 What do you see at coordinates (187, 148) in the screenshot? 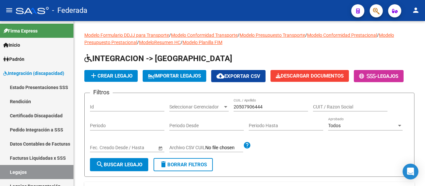
I see `span: Archivo CSV CUIL` at bounding box center [187, 148].